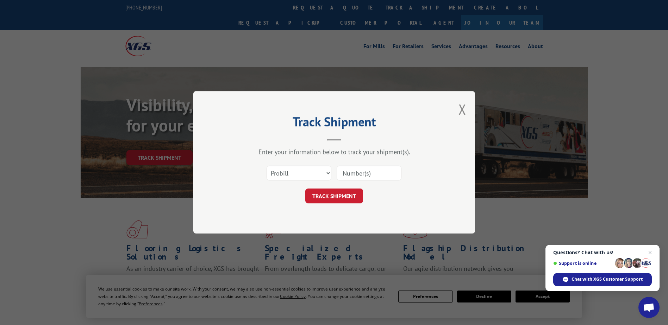  Describe the element at coordinates (583, 263) in the screenshot. I see `span: Support is online` at that location.